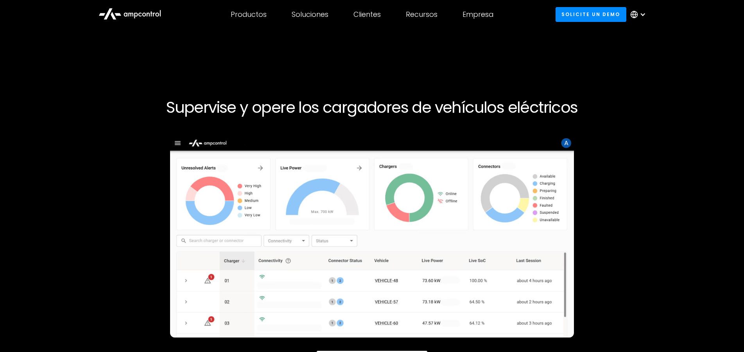  Describe the element at coordinates (478, 14) in the screenshot. I see `div: Empresa` at that location.